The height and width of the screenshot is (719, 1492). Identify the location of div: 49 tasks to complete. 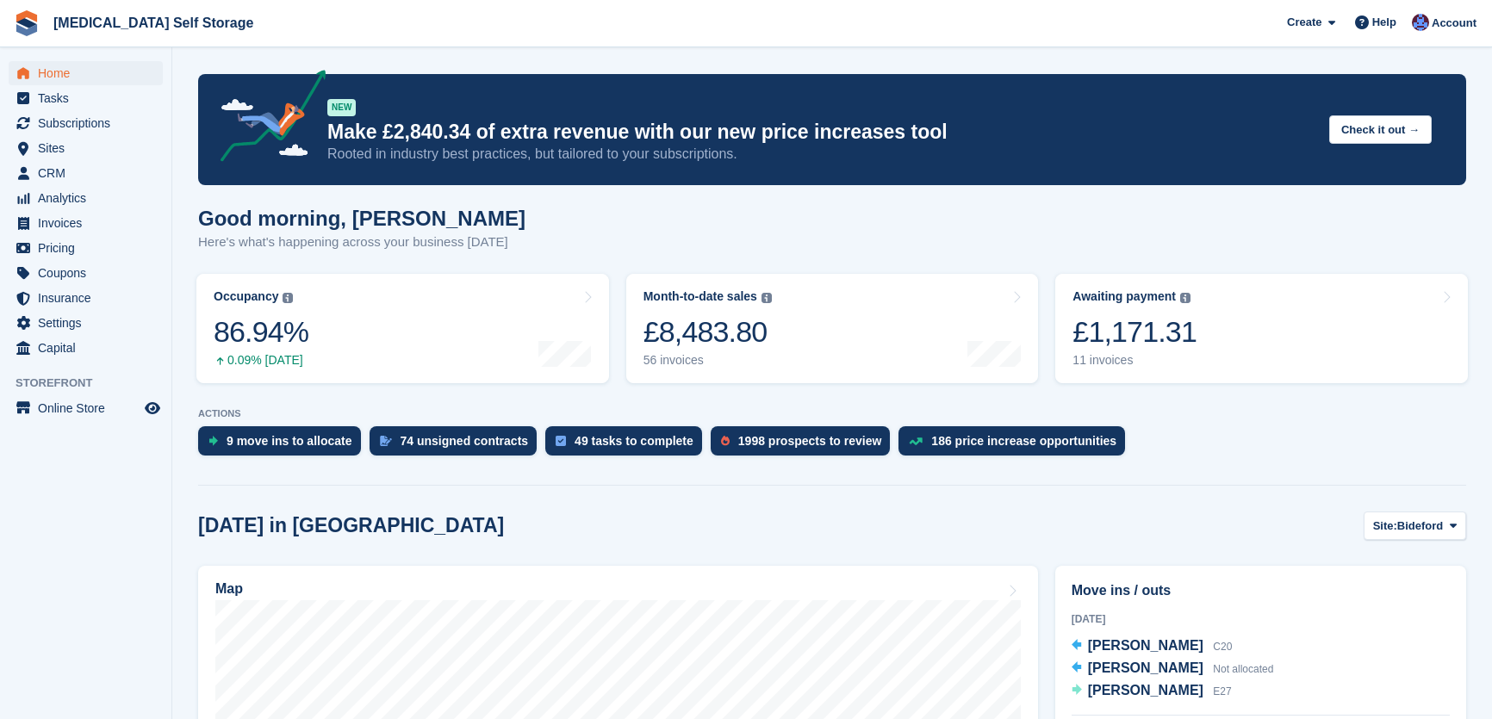
(634, 441).